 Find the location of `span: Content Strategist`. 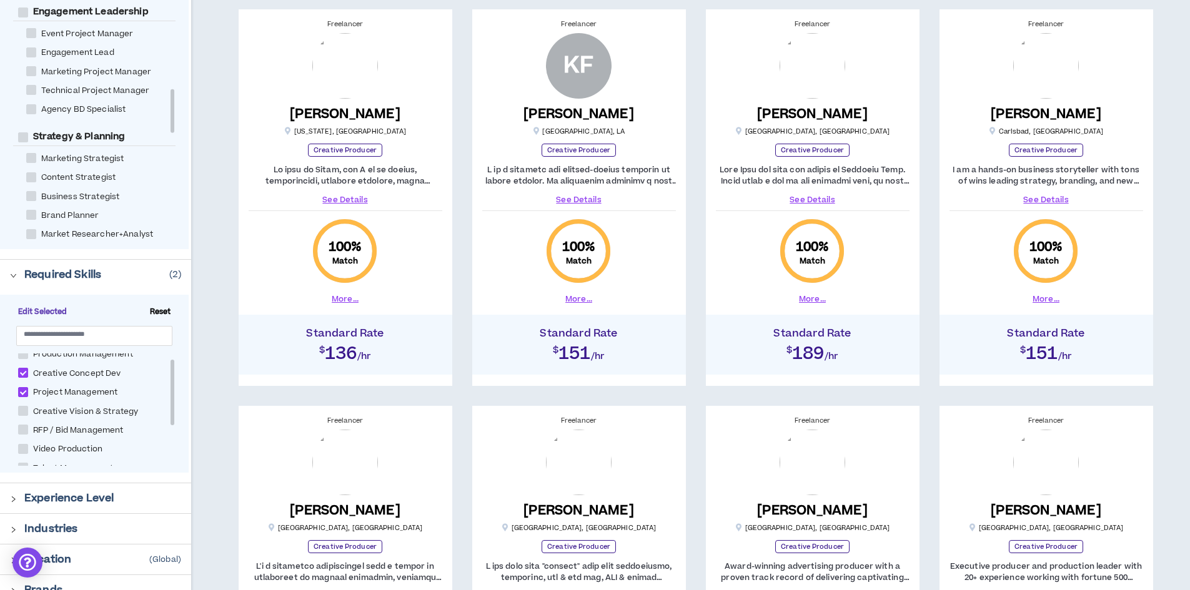

span: Content Strategist is located at coordinates (79, 177).